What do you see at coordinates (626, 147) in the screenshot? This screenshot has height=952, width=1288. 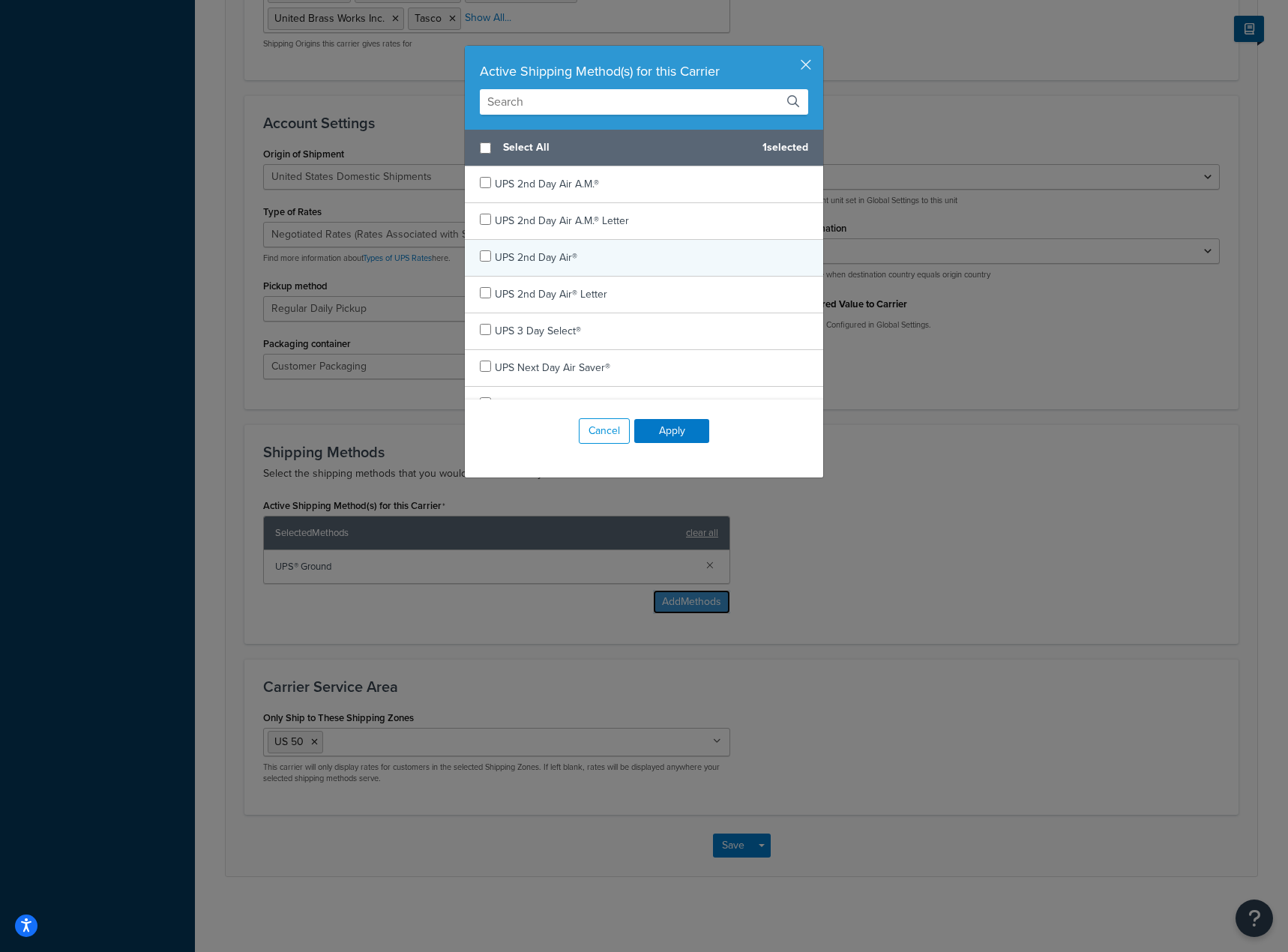 I see `span: Select All` at bounding box center [626, 147].